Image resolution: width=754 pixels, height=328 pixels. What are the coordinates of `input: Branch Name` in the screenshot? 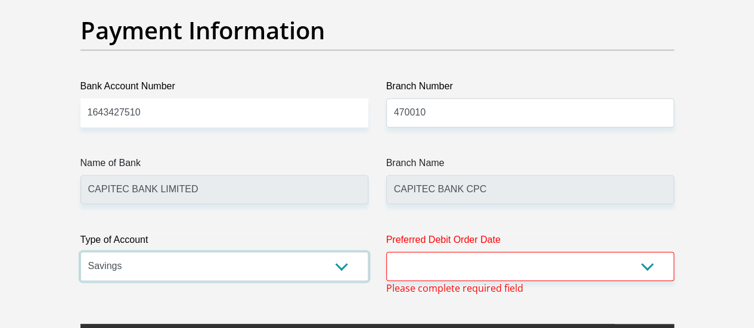 It's located at (530, 190).